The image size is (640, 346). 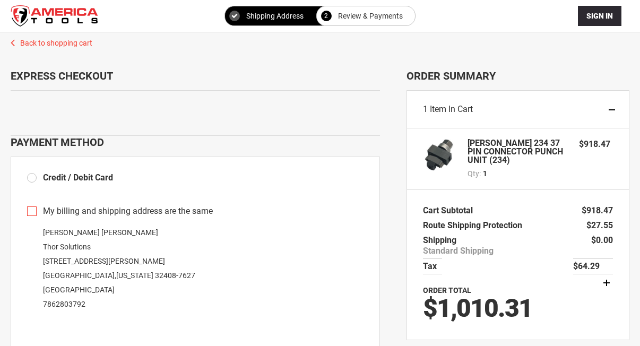 I want to click on span: $0.00, so click(x=602, y=240).